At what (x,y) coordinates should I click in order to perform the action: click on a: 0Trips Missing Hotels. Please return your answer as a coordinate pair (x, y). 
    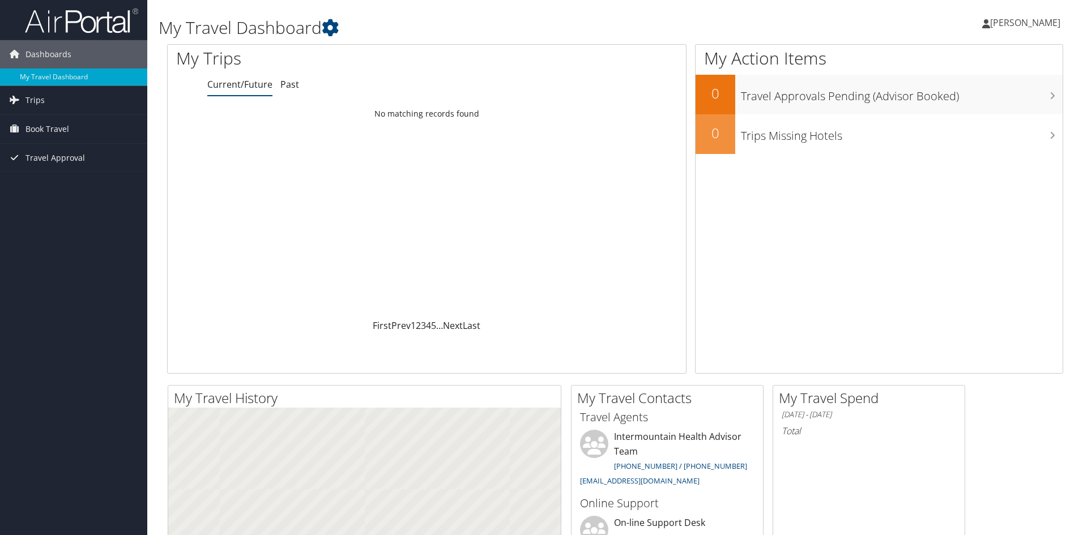
    Looking at the image, I should click on (879, 134).